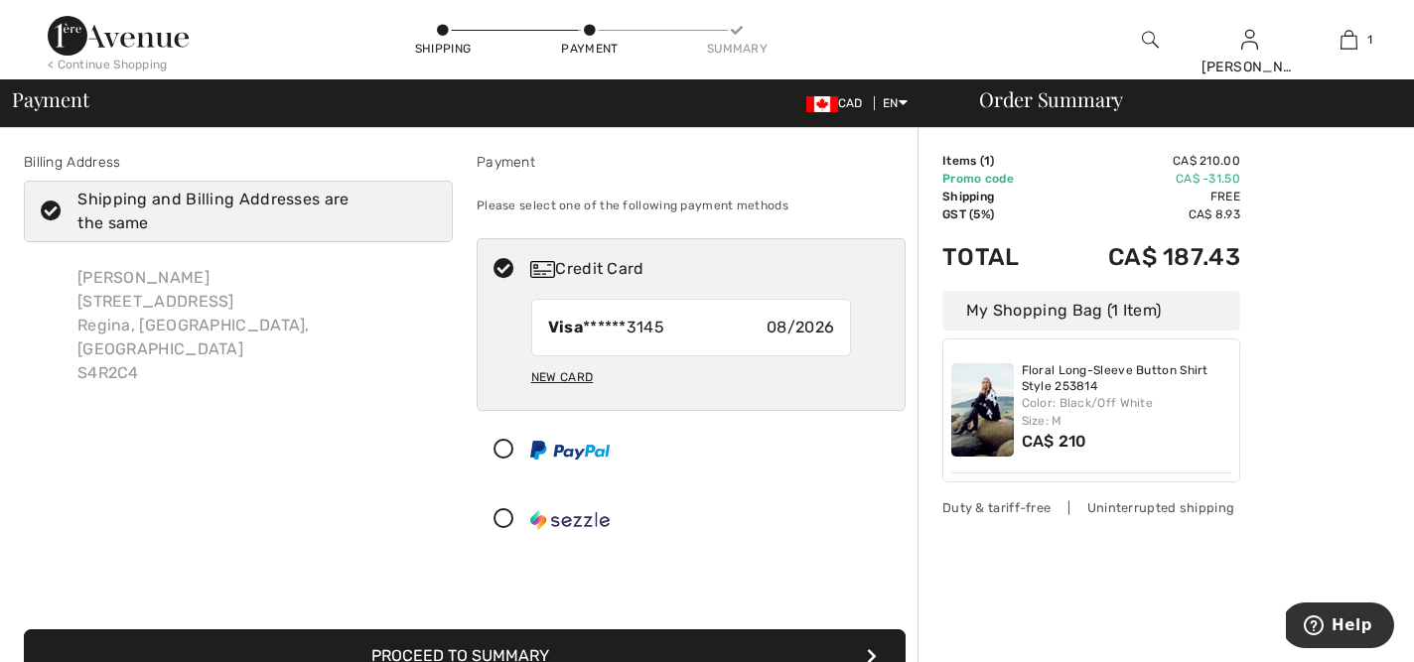 This screenshot has height=662, width=1414. I want to click on td: GST (5%), so click(997, 214).